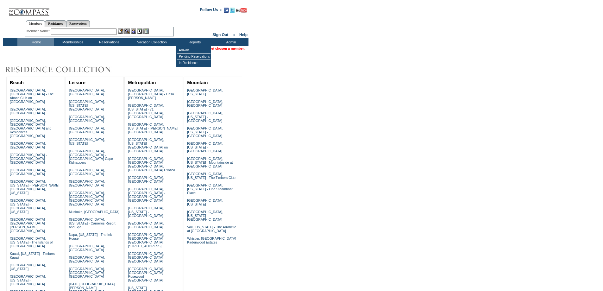 This screenshot has width=603, height=291. What do you see at coordinates (194, 57) in the screenshot?
I see `td: Pending Reservations` at bounding box center [194, 57].